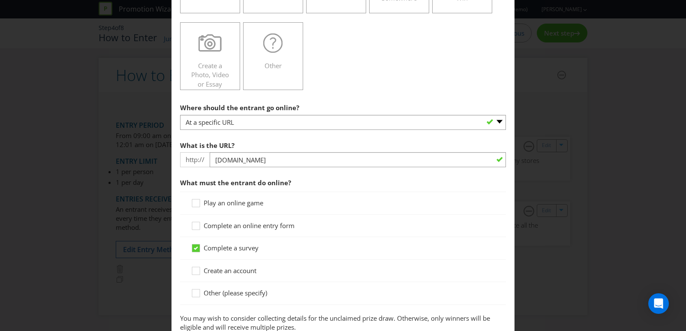  Describe the element at coordinates (240, 108) in the screenshot. I see `span: Where should the entrant go online?` at that location.